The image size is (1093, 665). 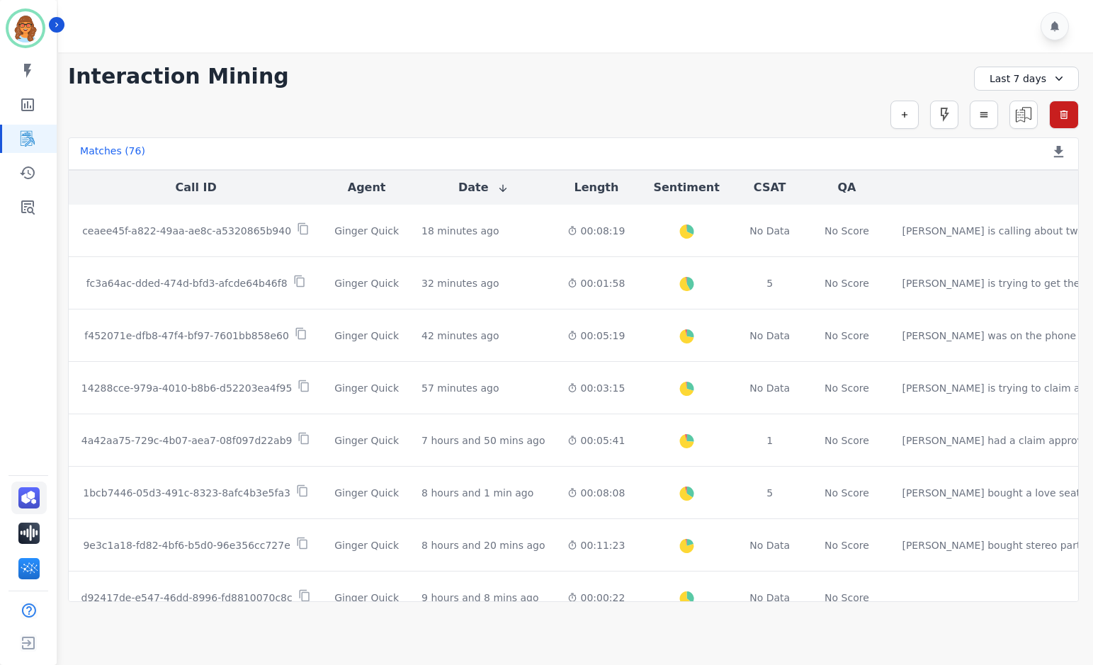 I want to click on p: 1bcb7446-05d3-491c-8323-8afc4b3e5fa3, so click(x=186, y=493).